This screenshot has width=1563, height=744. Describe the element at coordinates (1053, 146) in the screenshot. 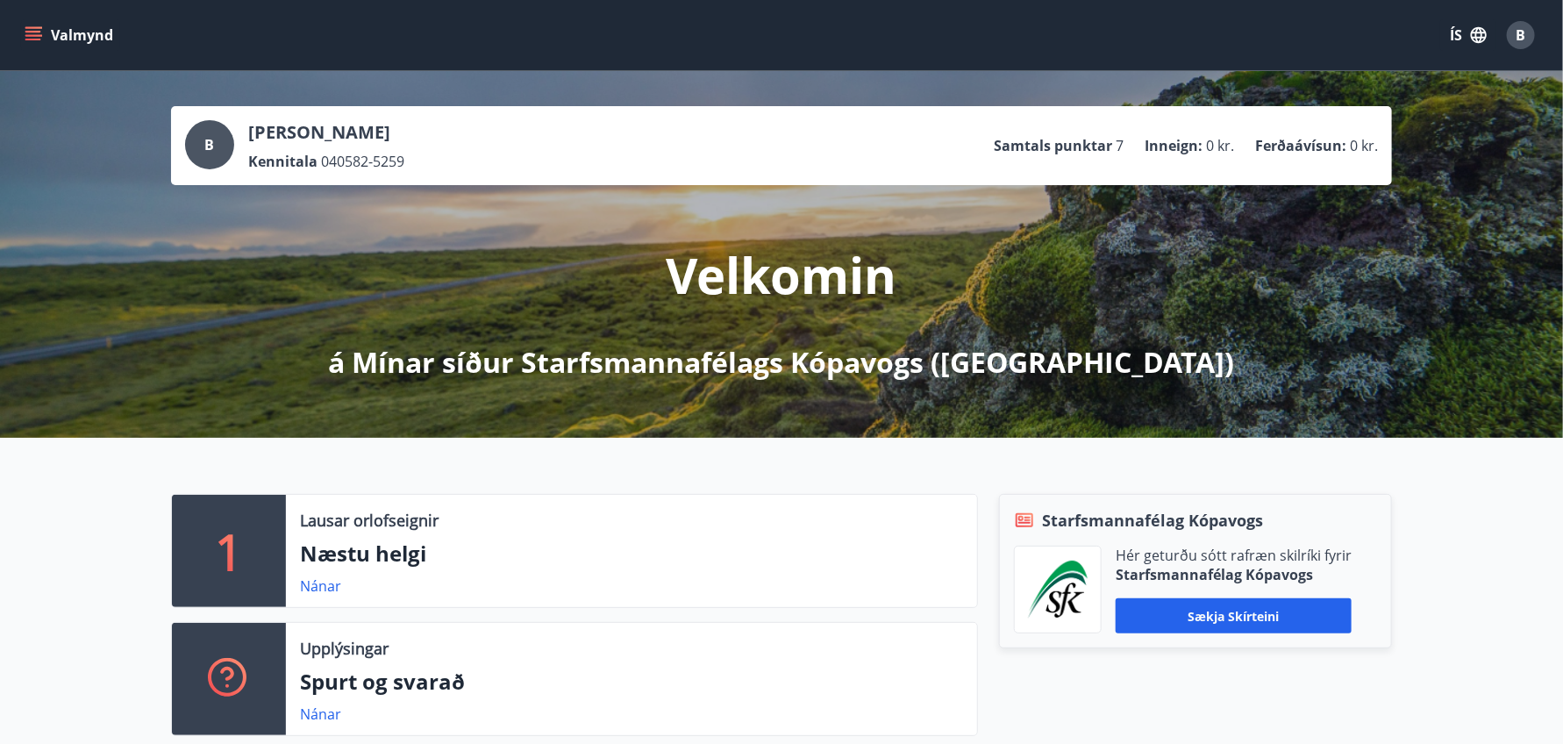

I see `p: Samtals punktar` at that location.